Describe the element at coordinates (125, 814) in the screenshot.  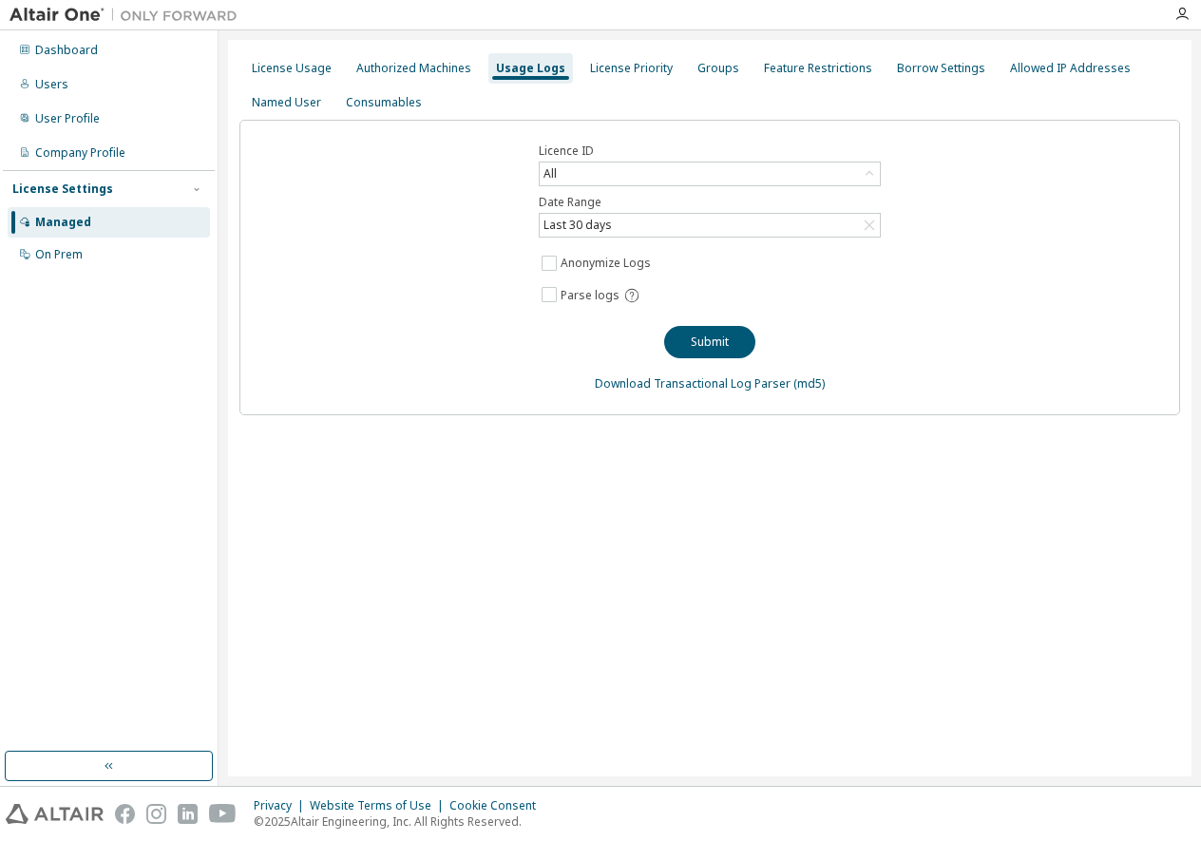
I see `img: facebook.svg` at that location.